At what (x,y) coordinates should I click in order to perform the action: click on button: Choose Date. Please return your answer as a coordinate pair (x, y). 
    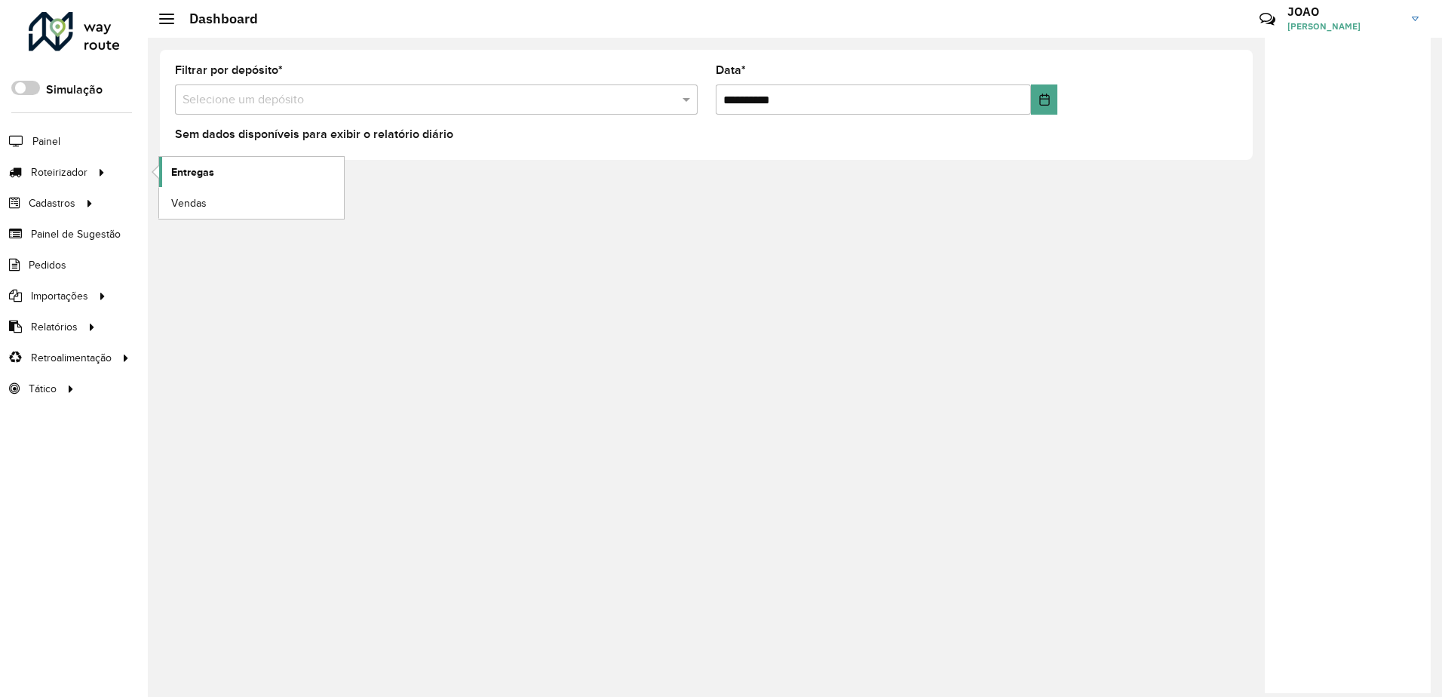
    Looking at the image, I should click on (1044, 100).